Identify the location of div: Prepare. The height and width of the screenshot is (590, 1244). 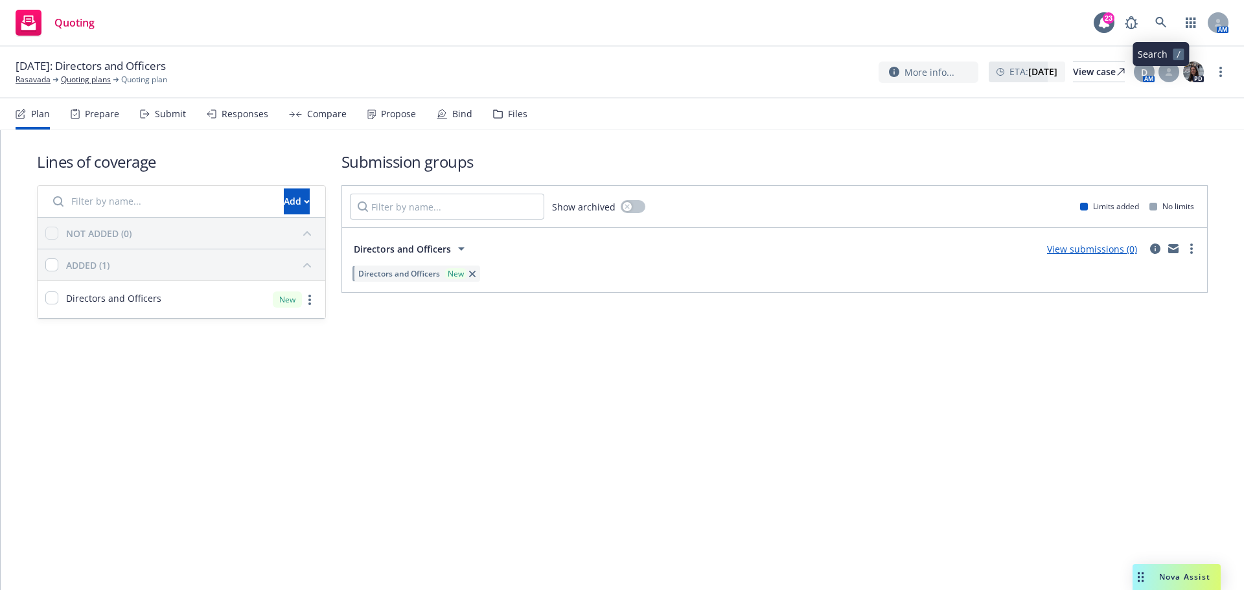
(102, 114).